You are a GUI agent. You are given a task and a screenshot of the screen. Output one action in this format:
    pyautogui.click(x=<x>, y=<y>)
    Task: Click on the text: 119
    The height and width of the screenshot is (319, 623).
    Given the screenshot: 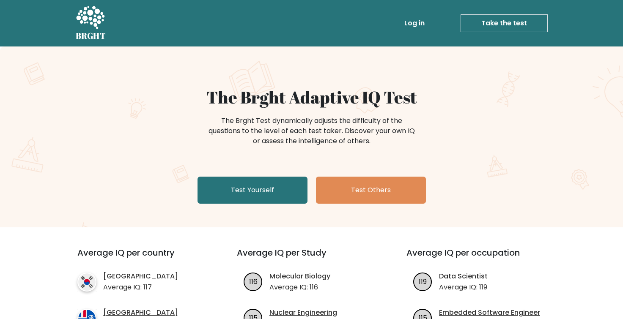 What is the action you would take?
    pyautogui.click(x=422, y=281)
    